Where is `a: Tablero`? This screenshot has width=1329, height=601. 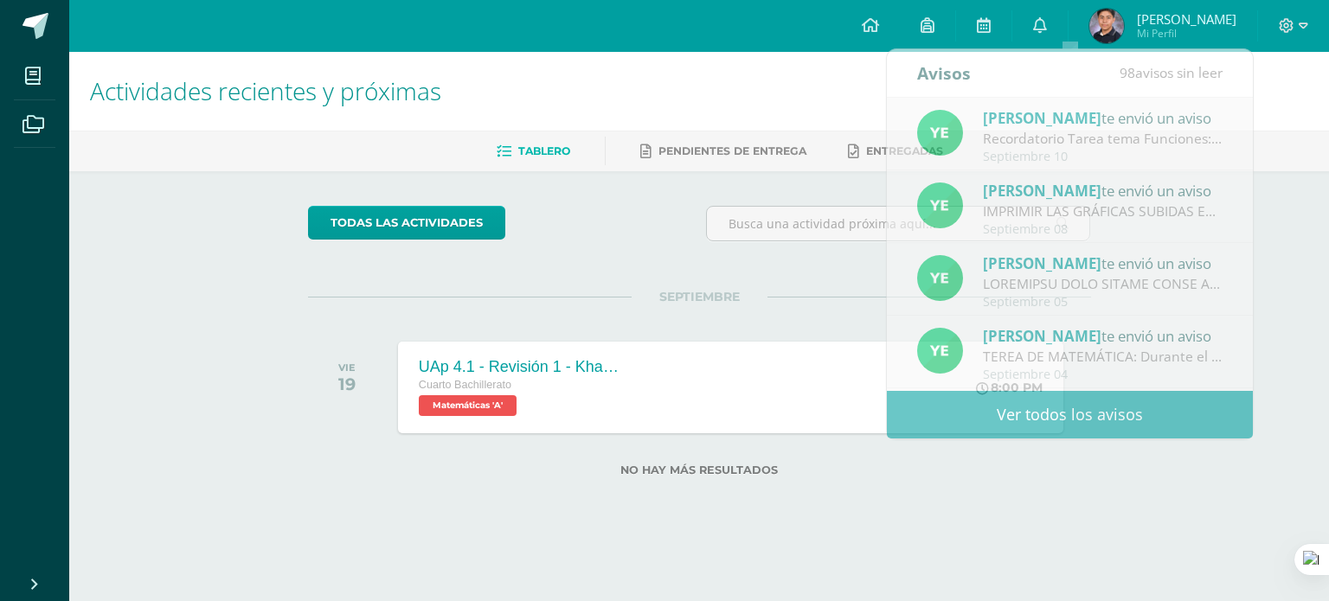 a: Tablero is located at coordinates (533, 151).